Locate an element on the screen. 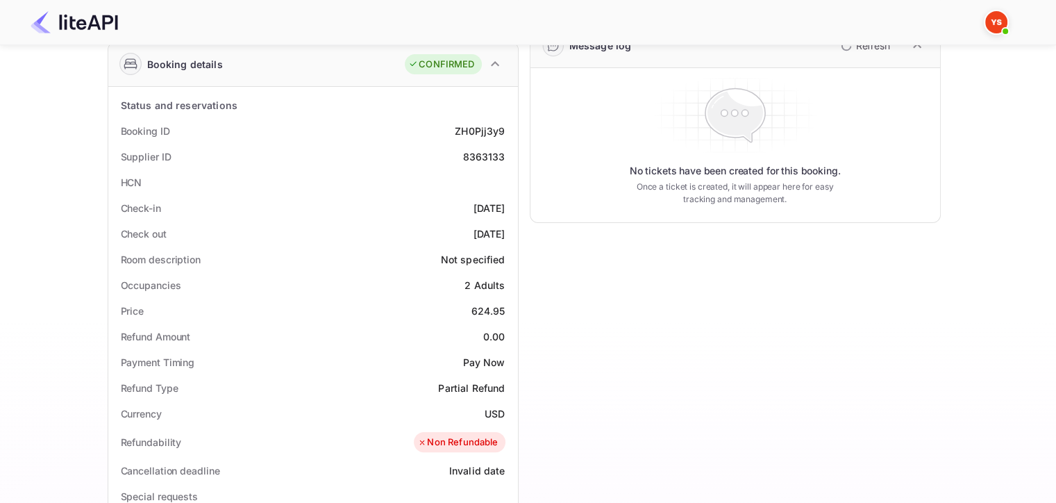  div: Check out is located at coordinates (144, 233).